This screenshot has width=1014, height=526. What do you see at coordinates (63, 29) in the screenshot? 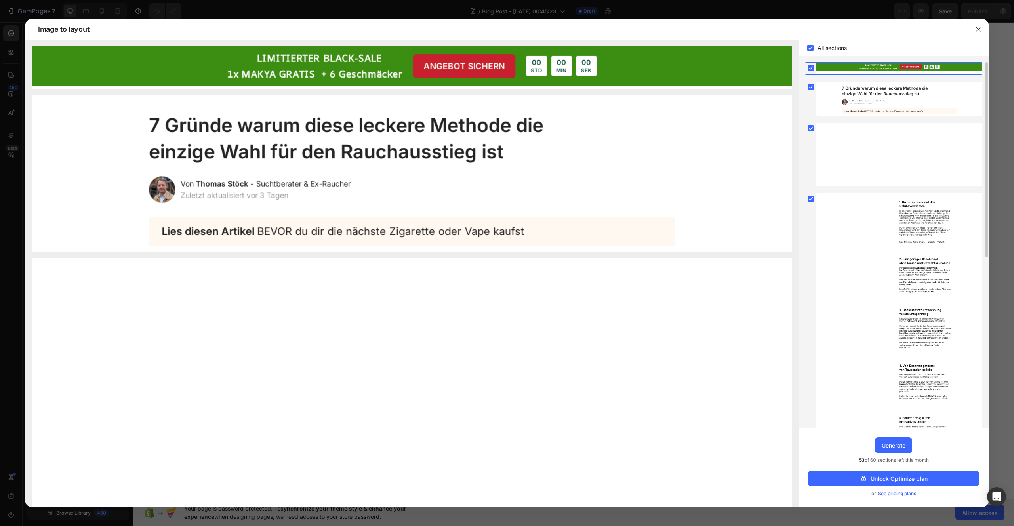
I see `span: Image to layout` at bounding box center [63, 29].